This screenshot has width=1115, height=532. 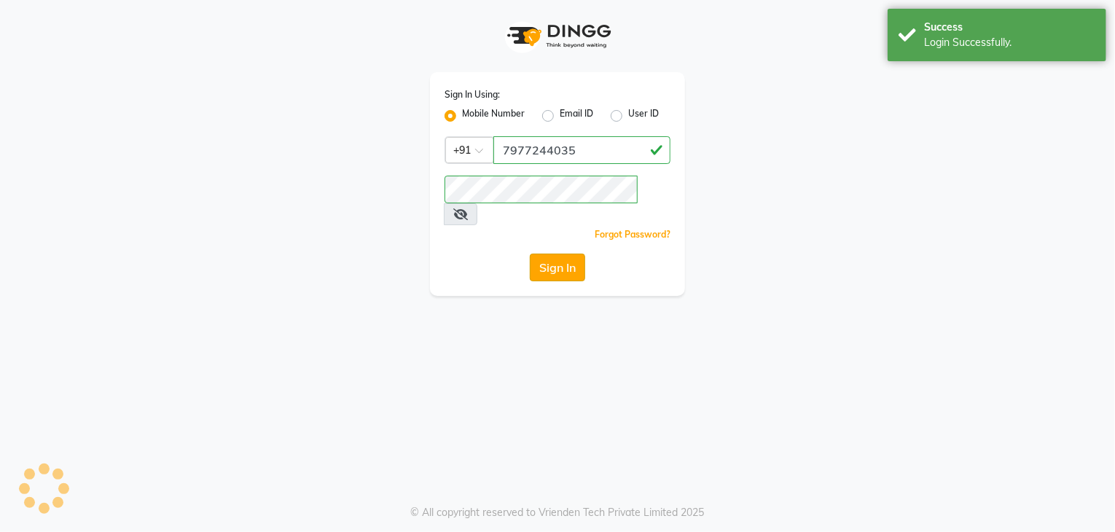 I want to click on label: Mobile Number, so click(x=493, y=116).